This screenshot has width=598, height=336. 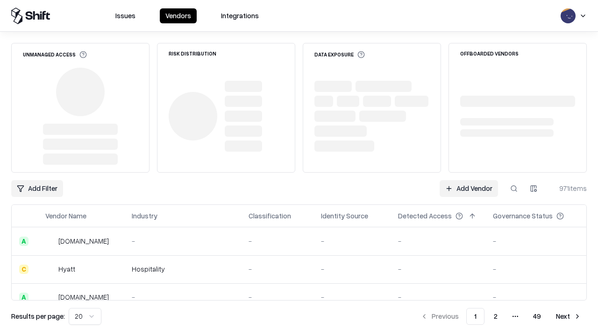 I want to click on button: Add Filter, so click(x=37, y=189).